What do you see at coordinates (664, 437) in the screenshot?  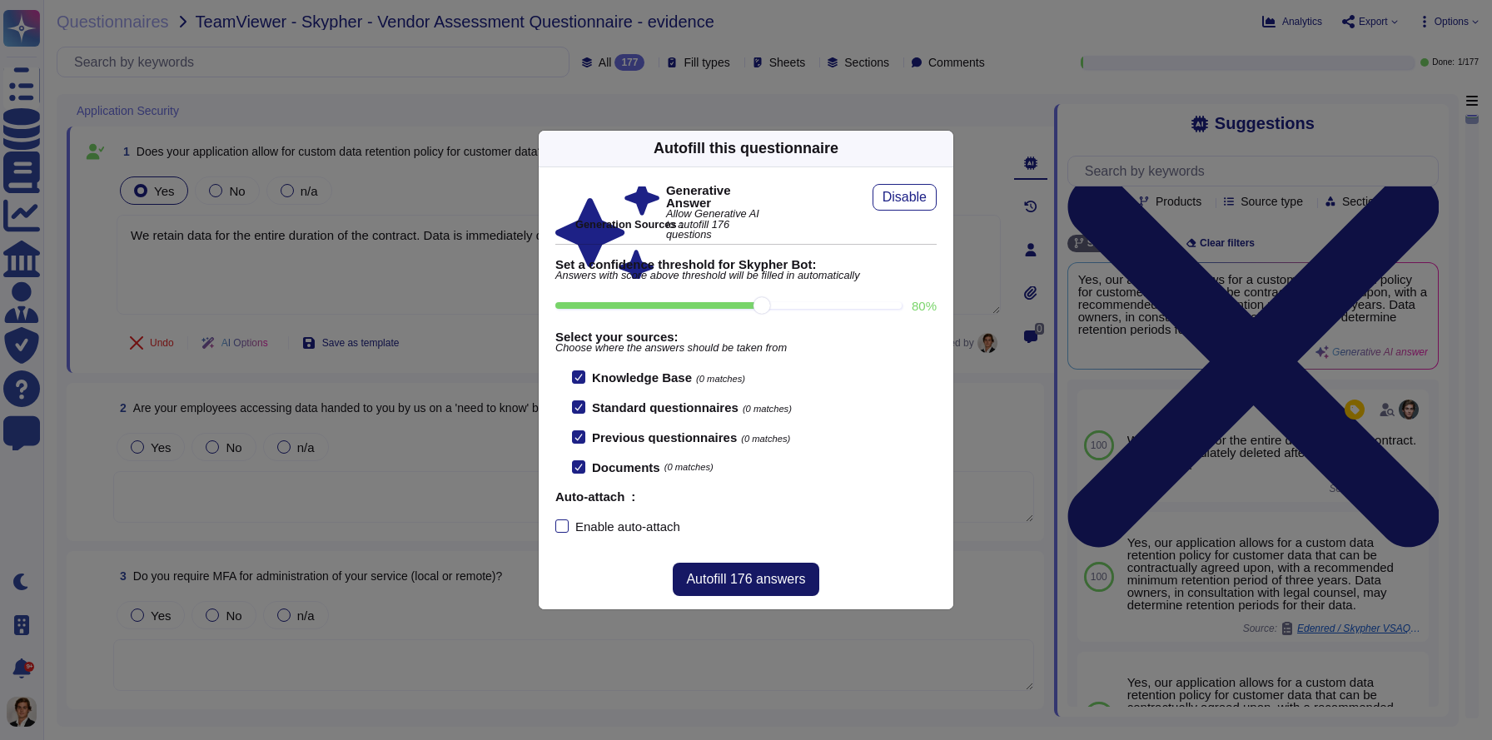 I see `b: Previous questionnaires` at bounding box center [664, 437].